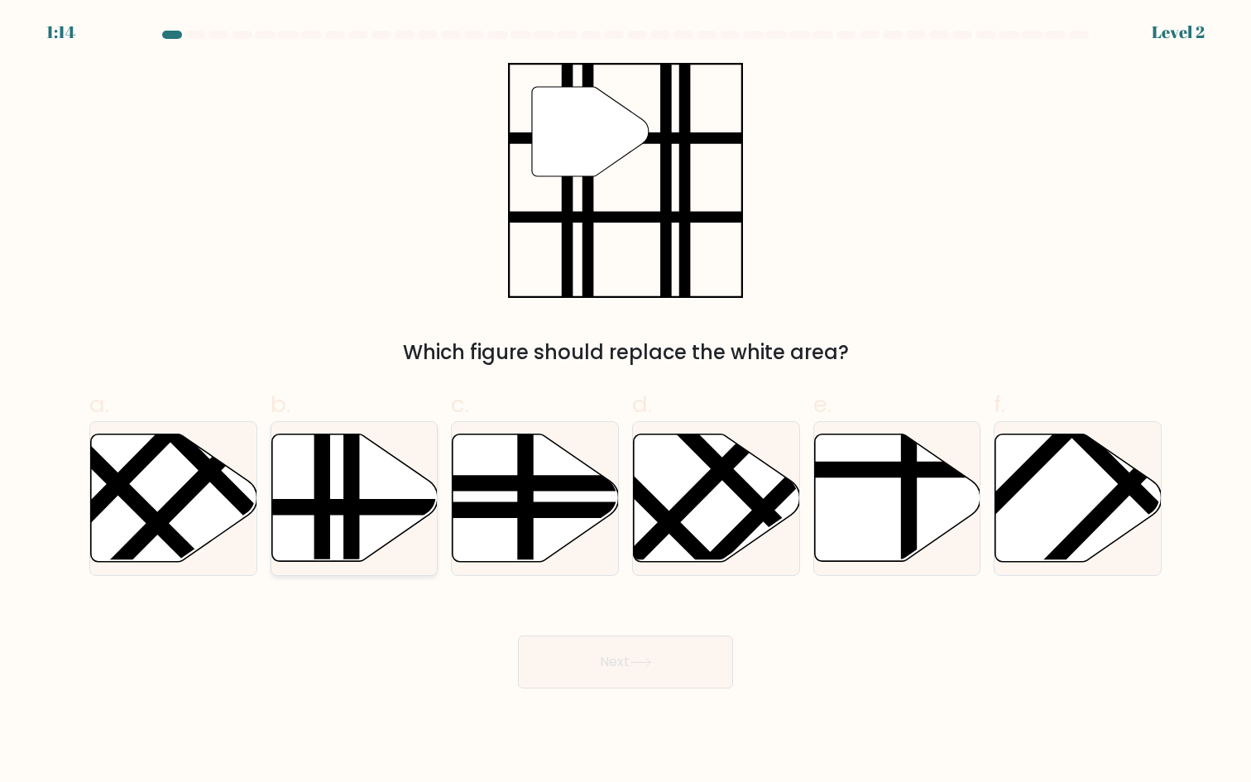 This screenshot has width=1251, height=782. What do you see at coordinates (1178, 32) in the screenshot?
I see `div: Level 2` at bounding box center [1178, 32].